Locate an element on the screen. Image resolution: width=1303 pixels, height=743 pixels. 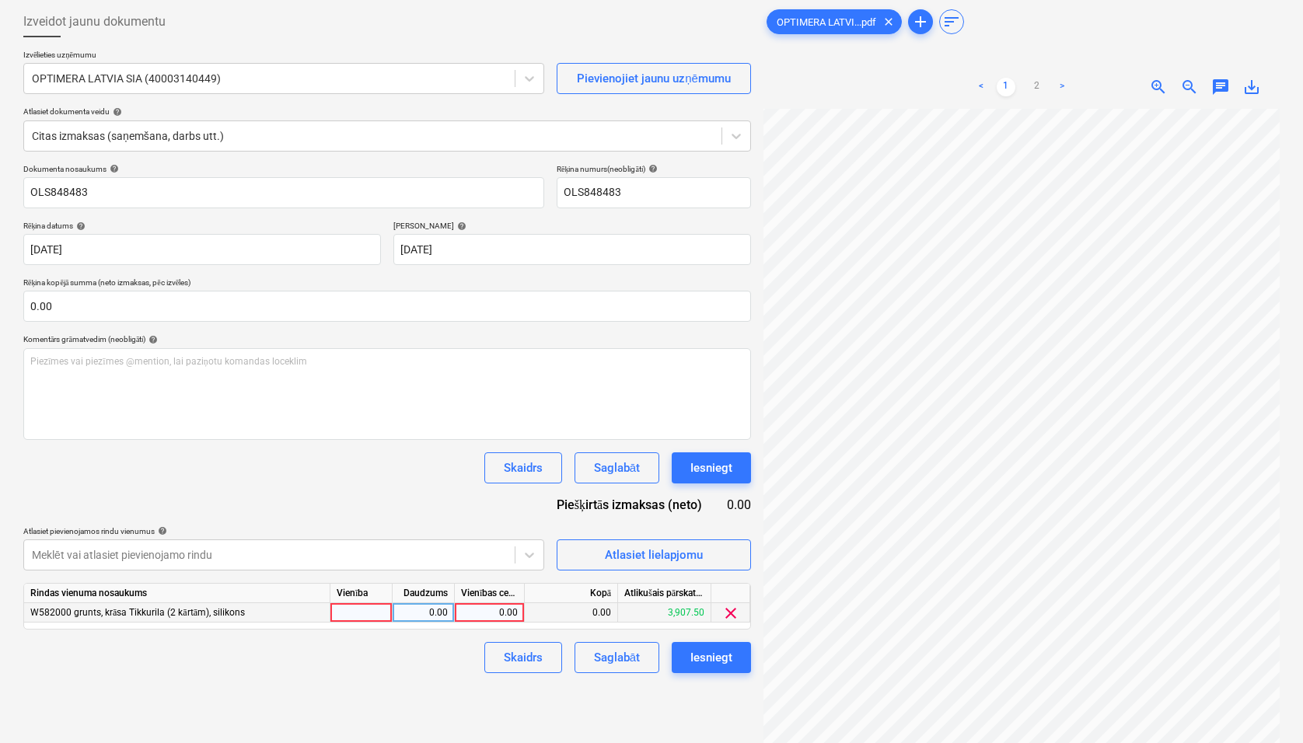
span: W582000 grunts, krāsa Tikkurila (2 kārtām), silikons is located at coordinates (138, 613).